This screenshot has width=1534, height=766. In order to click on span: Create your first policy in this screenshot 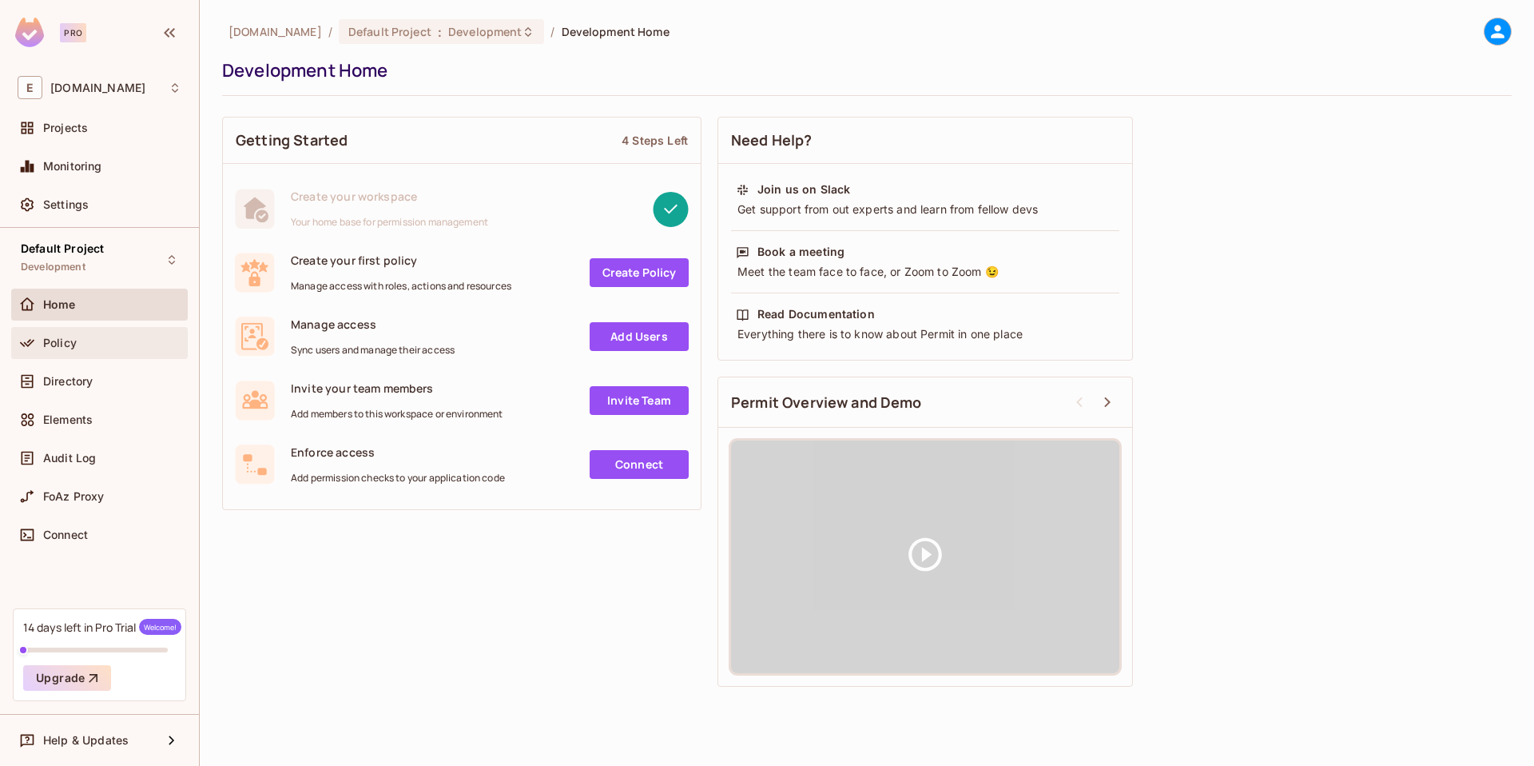, I will do `click(401, 260)`.